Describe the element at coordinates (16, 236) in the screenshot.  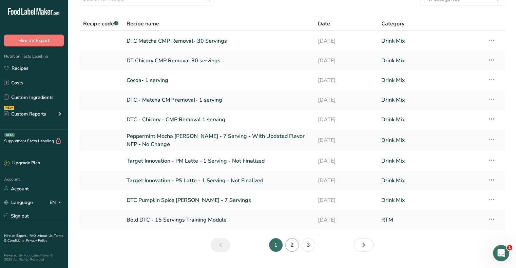
I see `a: Hire an Expert .` at that location.